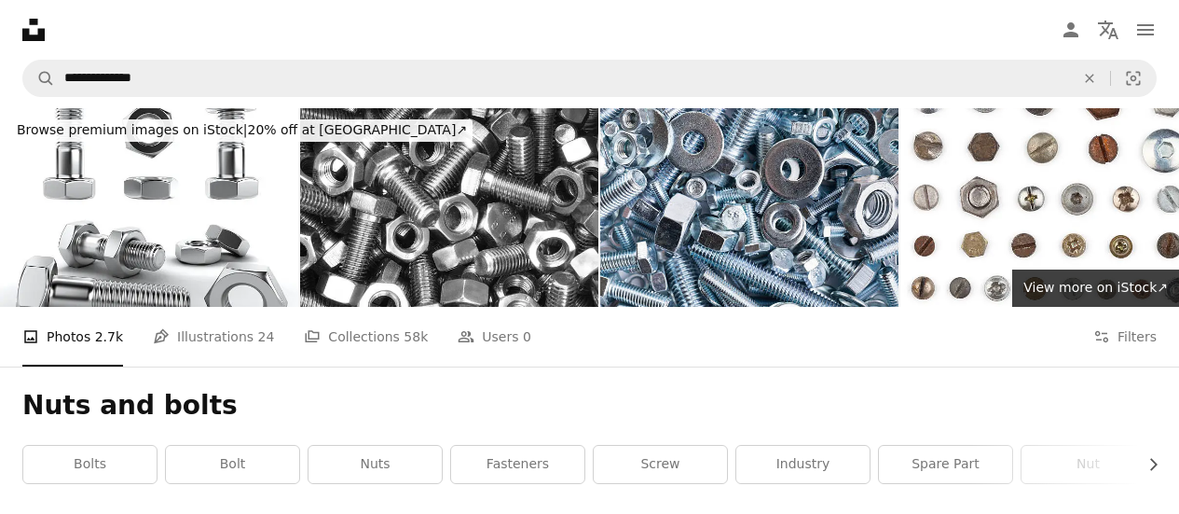 Image resolution: width=1179 pixels, height=514 pixels. I want to click on h1: Nuts and bolts, so click(589, 406).